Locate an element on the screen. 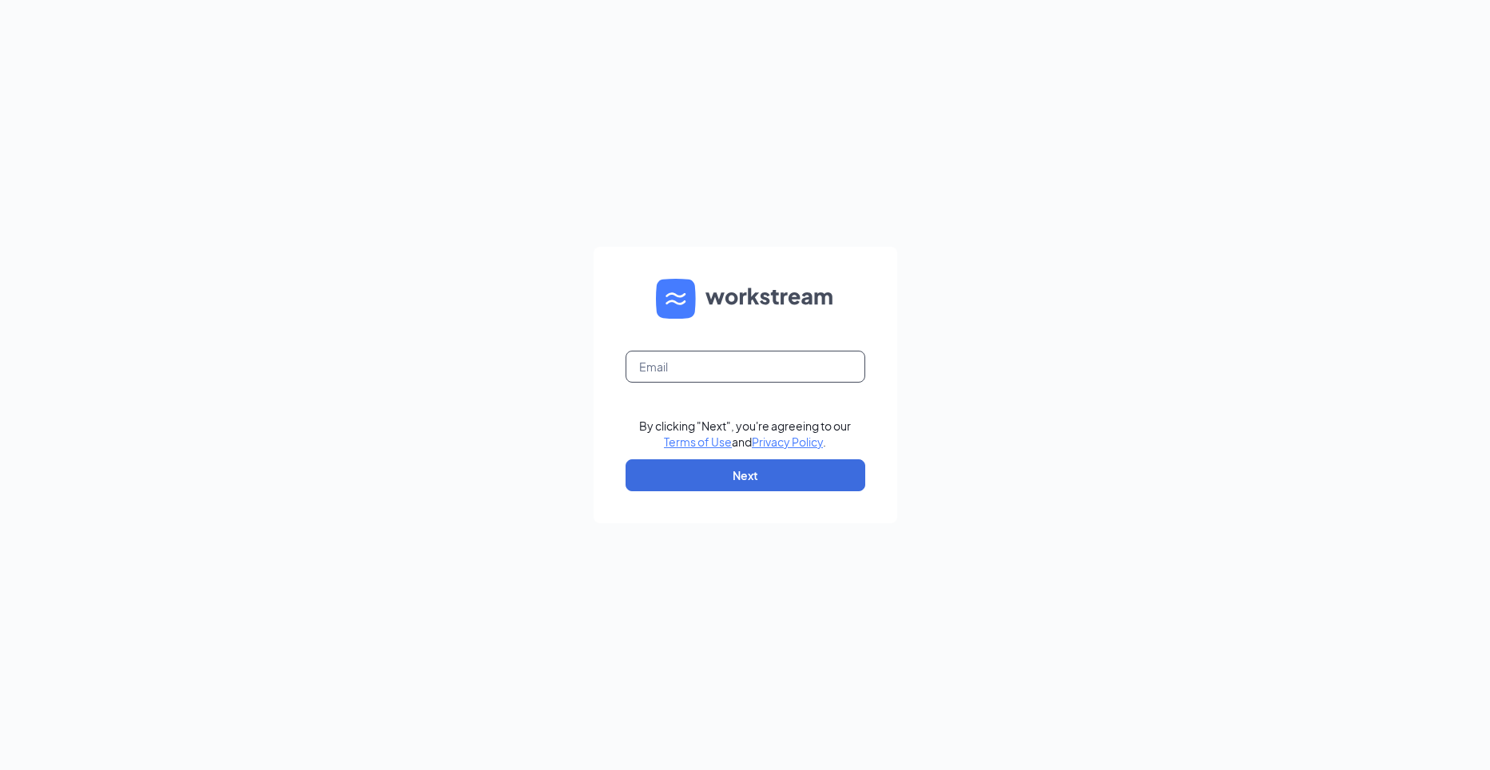 This screenshot has width=1490, height=770. a: Privacy Policy is located at coordinates (787, 442).